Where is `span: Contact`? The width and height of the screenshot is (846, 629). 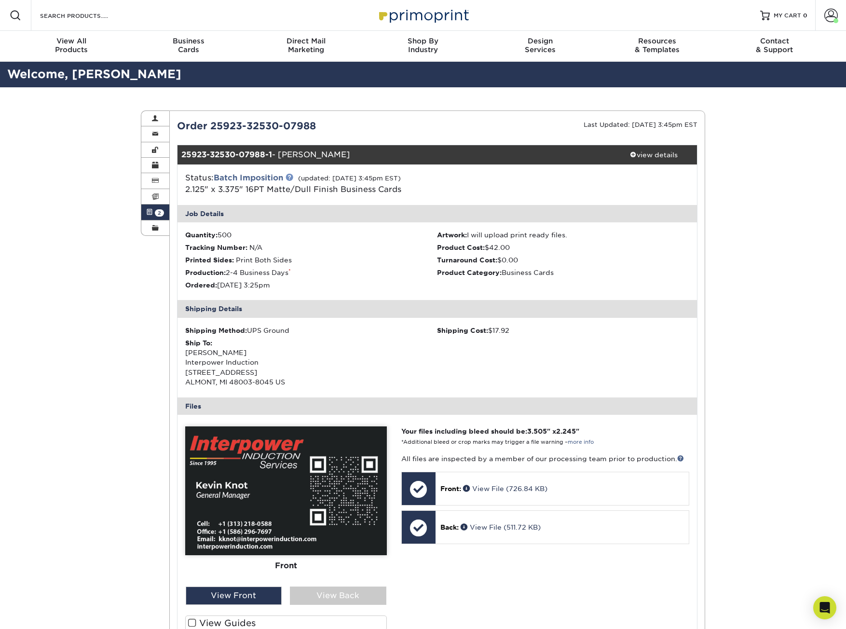
span: Contact is located at coordinates (774, 41).